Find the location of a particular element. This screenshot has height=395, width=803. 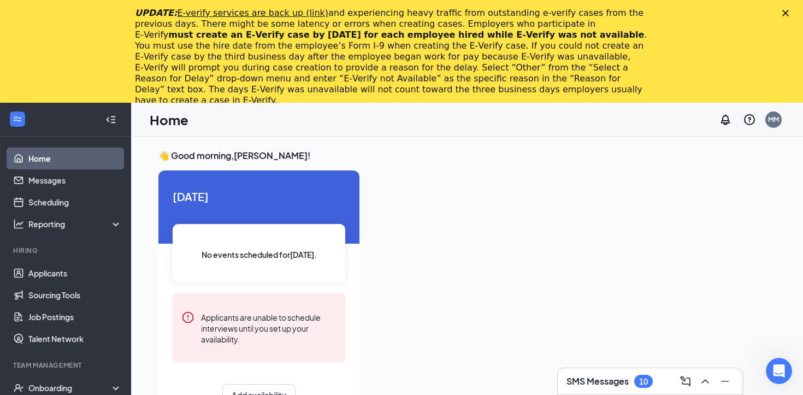

i: UPDATE: is located at coordinates (232, 13).